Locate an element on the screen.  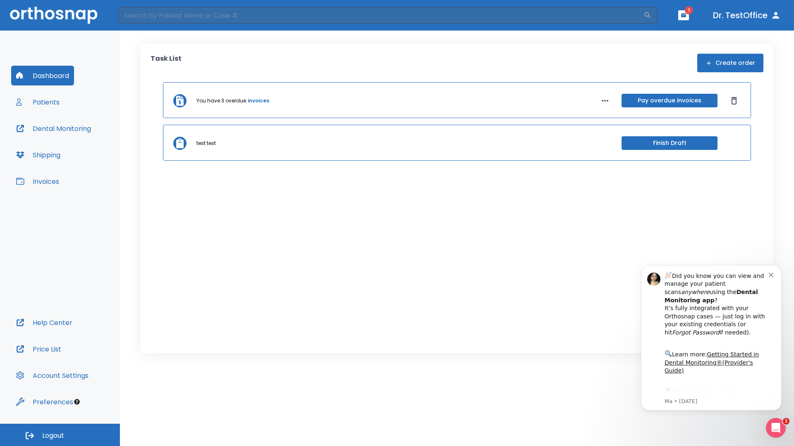
button: Pay overdue invoices is located at coordinates (669, 100).